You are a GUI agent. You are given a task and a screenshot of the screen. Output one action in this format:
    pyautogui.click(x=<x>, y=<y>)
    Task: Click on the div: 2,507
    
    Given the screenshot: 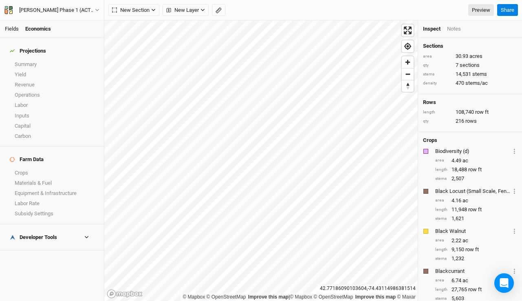 What is the action you would take?
    pyautogui.click(x=476, y=179)
    